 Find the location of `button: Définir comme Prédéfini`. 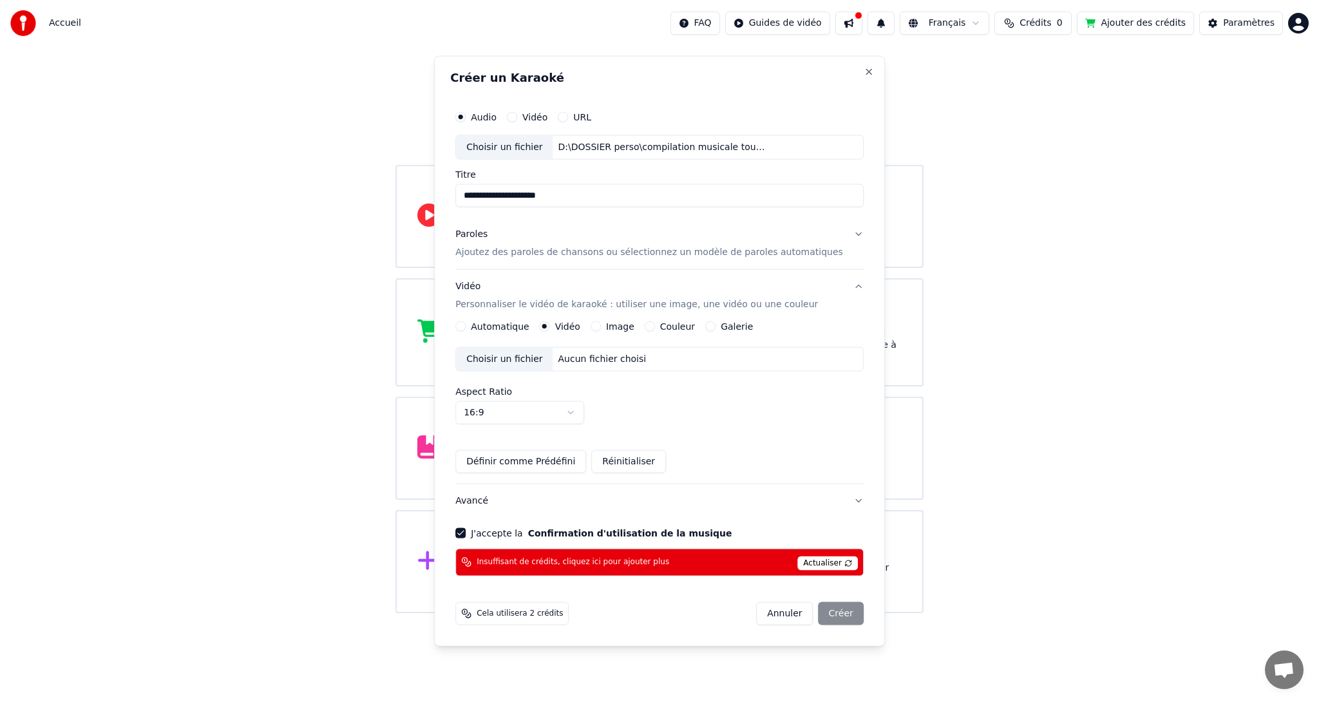

button: Définir comme Prédéfini is located at coordinates (520, 461).